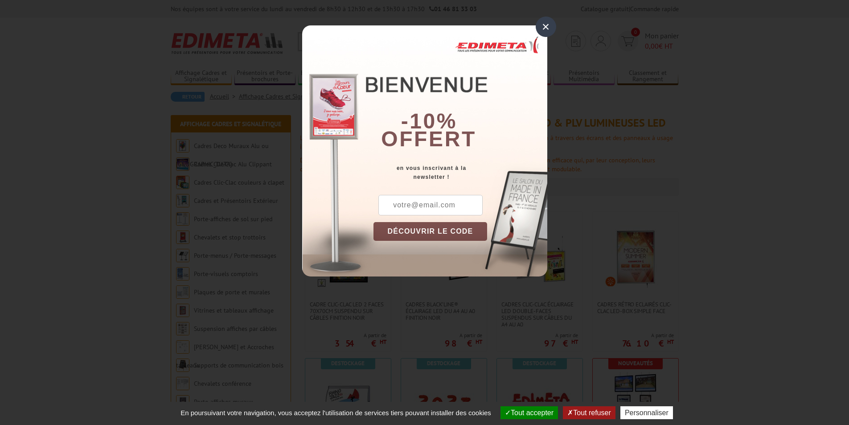 The image size is (849, 425). Describe the element at coordinates (336, 412) in the screenshot. I see `span: En poursuivant votre navigation, vous acceptez l'utilisation de services tiers pouvant installer ...` at that location.